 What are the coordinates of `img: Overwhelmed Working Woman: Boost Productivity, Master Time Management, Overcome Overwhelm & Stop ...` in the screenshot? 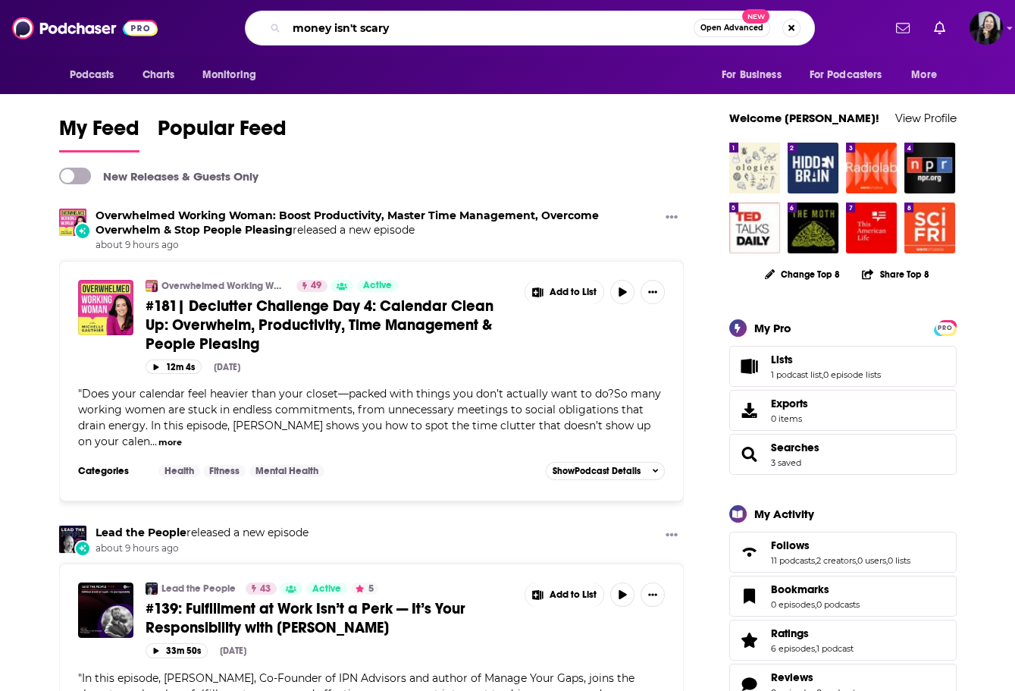 It's located at (73, 222).